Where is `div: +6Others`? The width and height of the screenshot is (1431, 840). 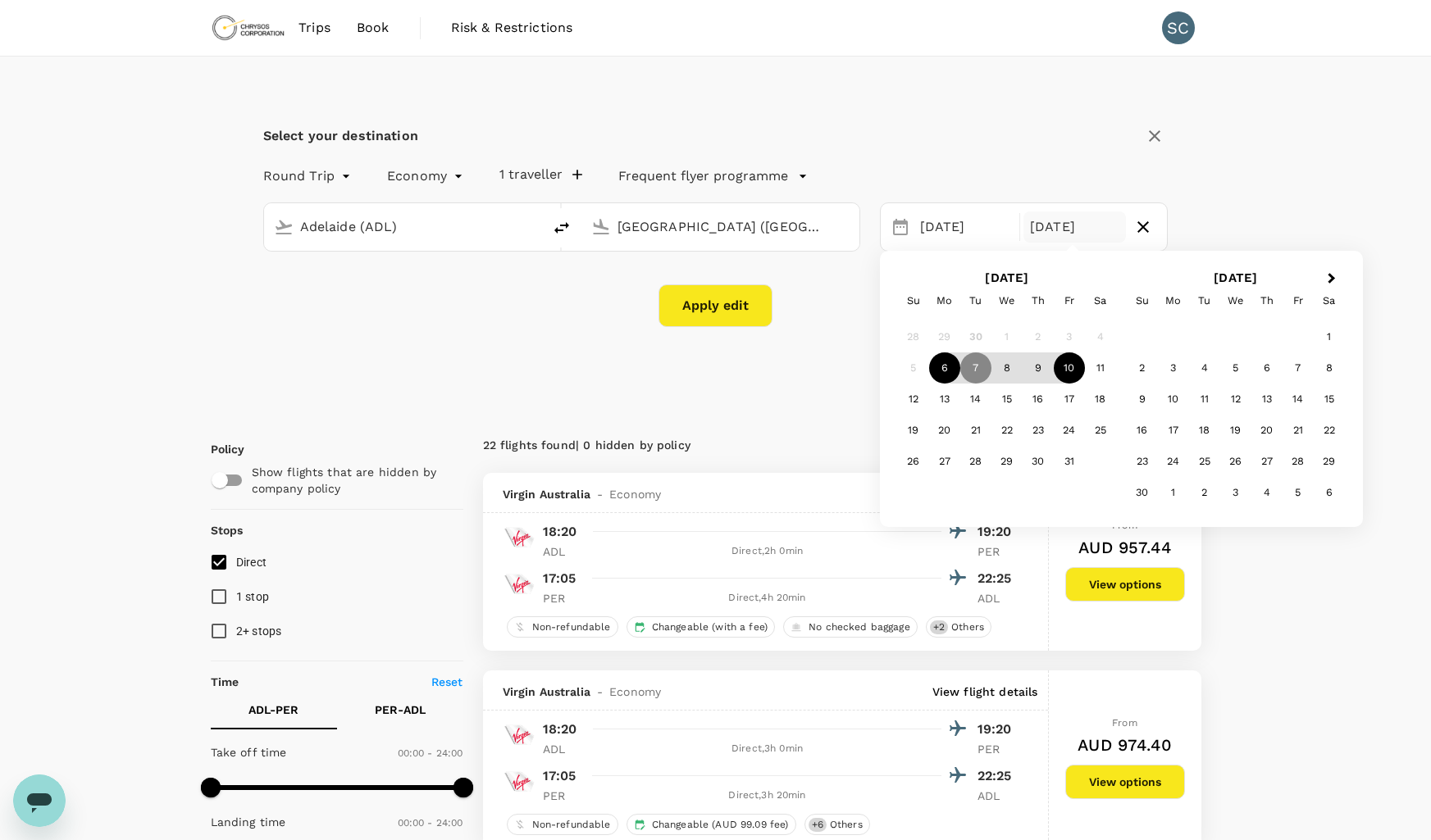 div: +6Others is located at coordinates (837, 824).